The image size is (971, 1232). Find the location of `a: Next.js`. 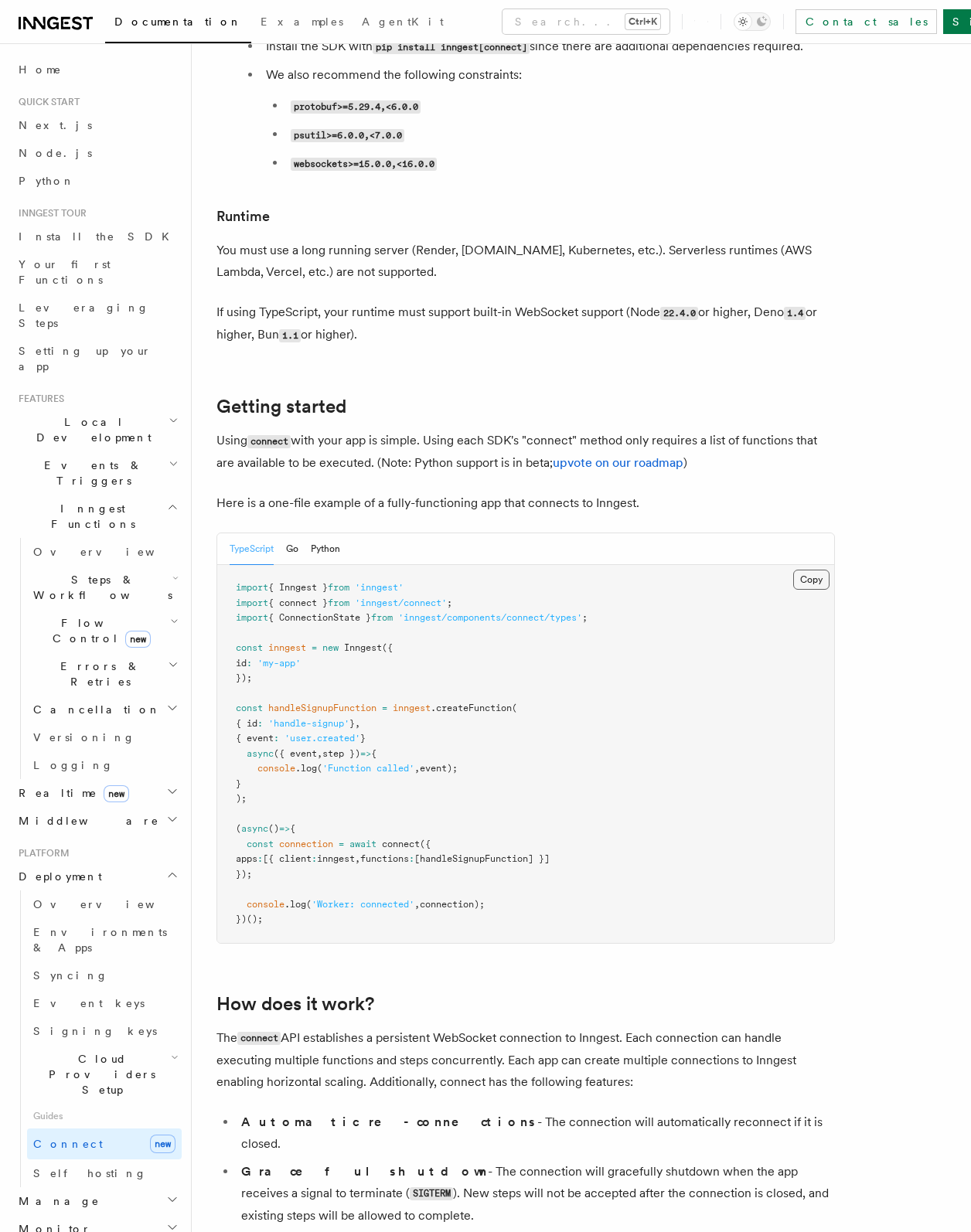

a: Next.js is located at coordinates (97, 126).